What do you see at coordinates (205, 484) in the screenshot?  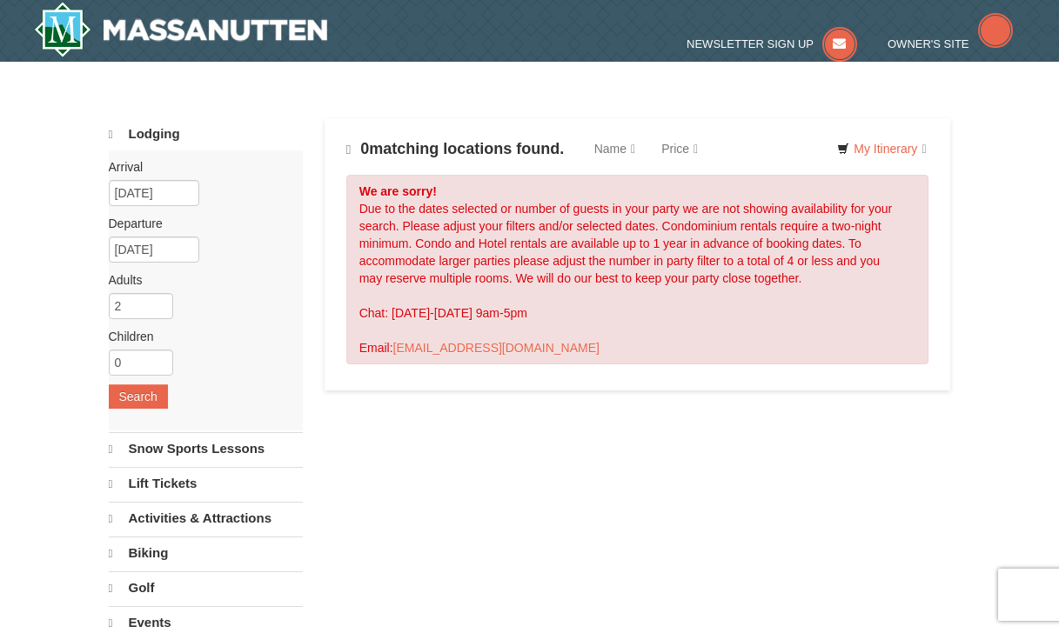 I see `a: Lift Tickets` at bounding box center [205, 484].